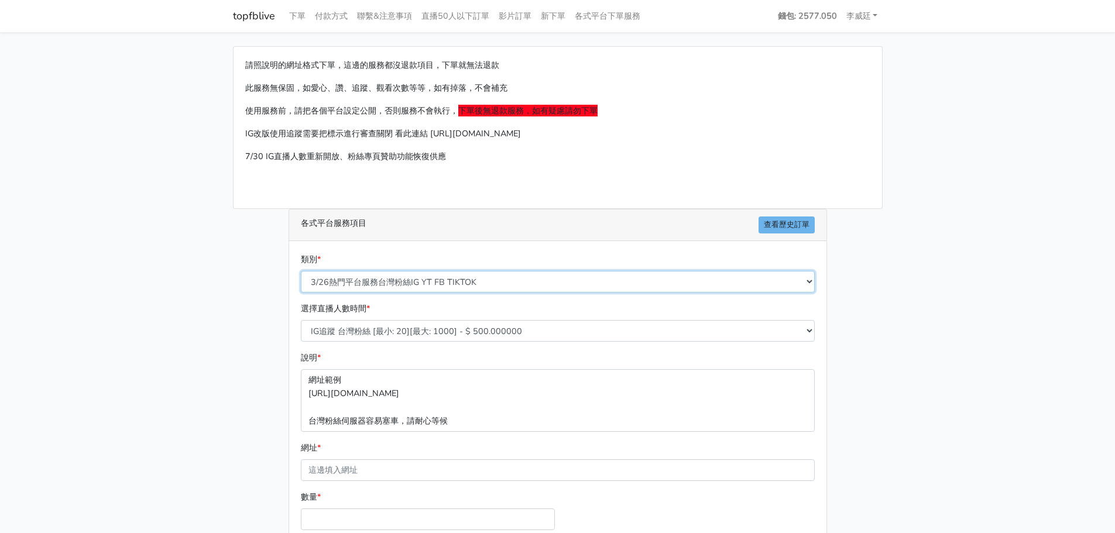 This screenshot has height=533, width=1115. Describe the element at coordinates (515, 16) in the screenshot. I see `a: 影片訂單` at that location.